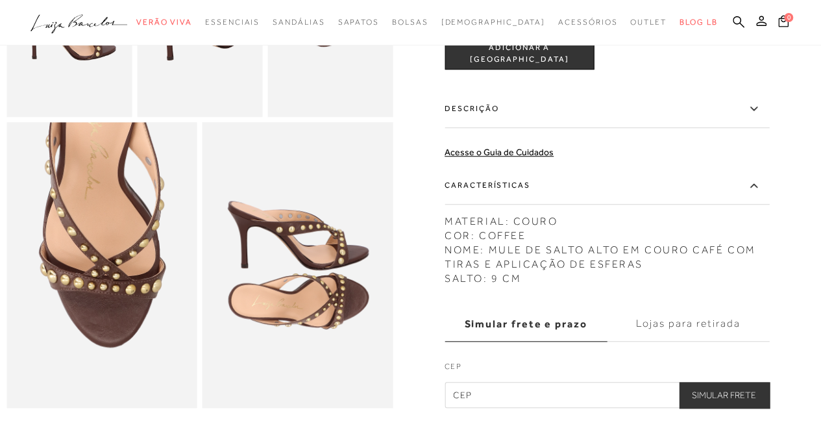  I want to click on label: Características, so click(607, 186).